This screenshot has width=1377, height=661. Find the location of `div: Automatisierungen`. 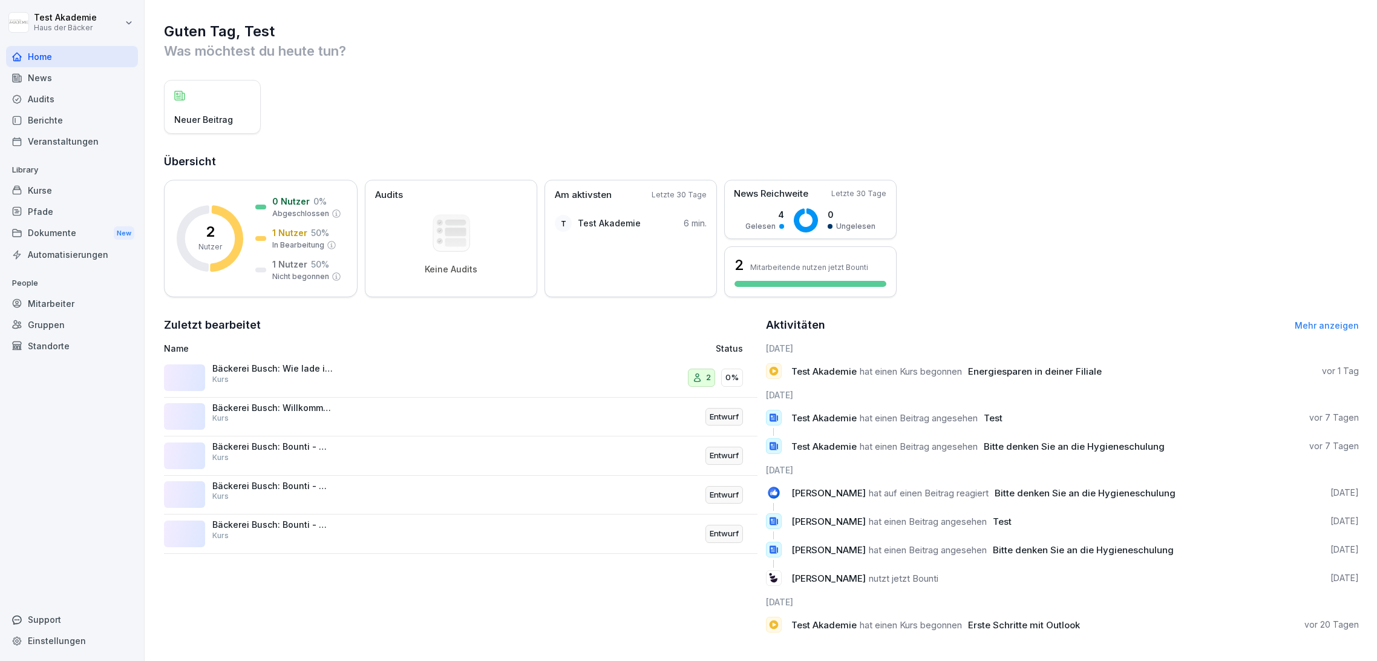

div: Automatisierungen is located at coordinates (72, 254).